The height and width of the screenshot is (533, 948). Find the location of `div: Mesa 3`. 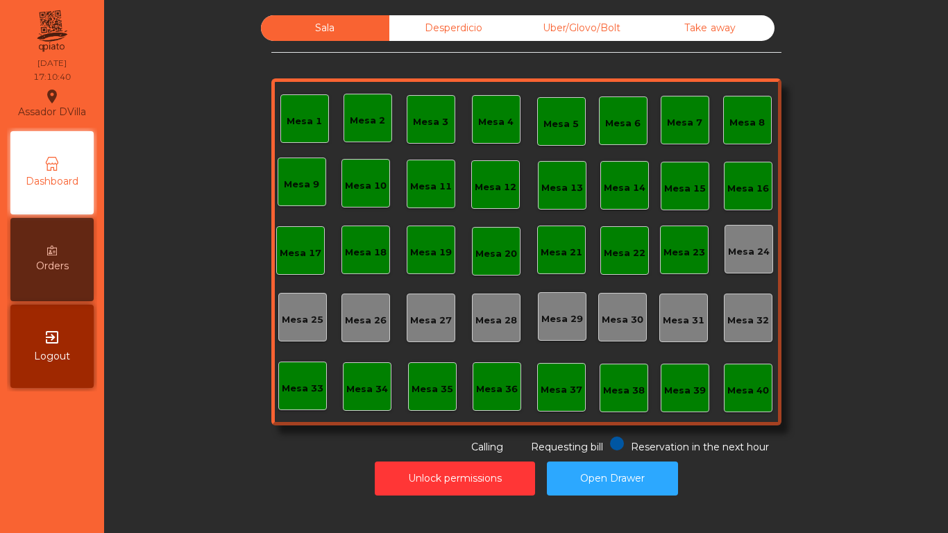

div: Mesa 3 is located at coordinates (430, 122).